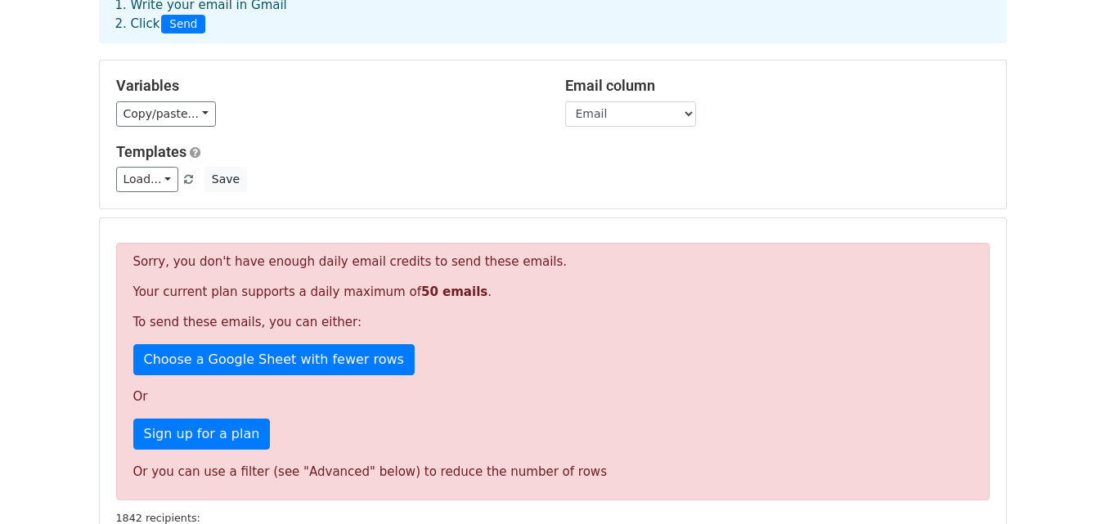 The image size is (1105, 524). What do you see at coordinates (147, 179) in the screenshot?
I see `a: Load...` at bounding box center [147, 179].